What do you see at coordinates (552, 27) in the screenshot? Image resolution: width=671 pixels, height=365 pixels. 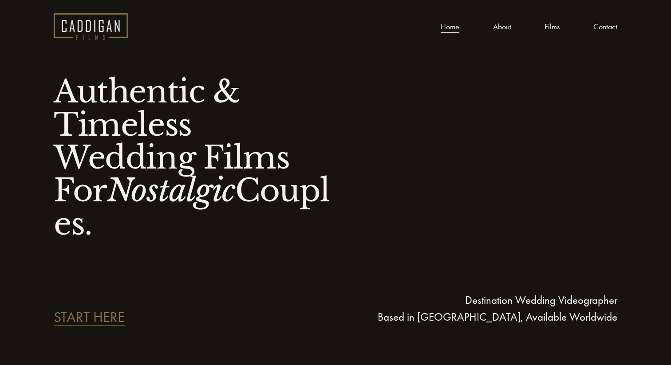 I see `a: Films` at bounding box center [552, 27].